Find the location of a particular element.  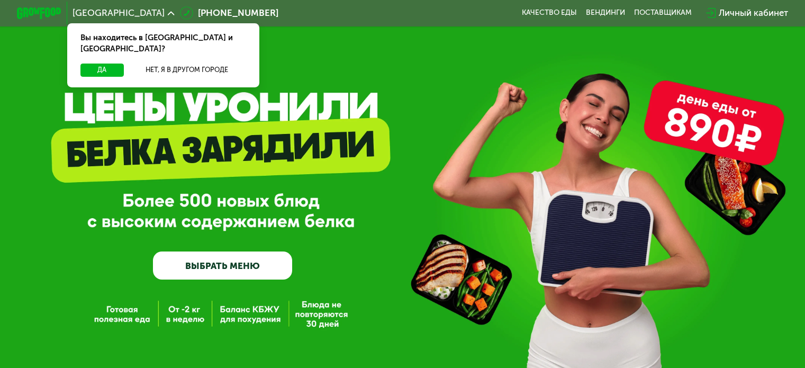

div: поставщикам is located at coordinates (663, 13).